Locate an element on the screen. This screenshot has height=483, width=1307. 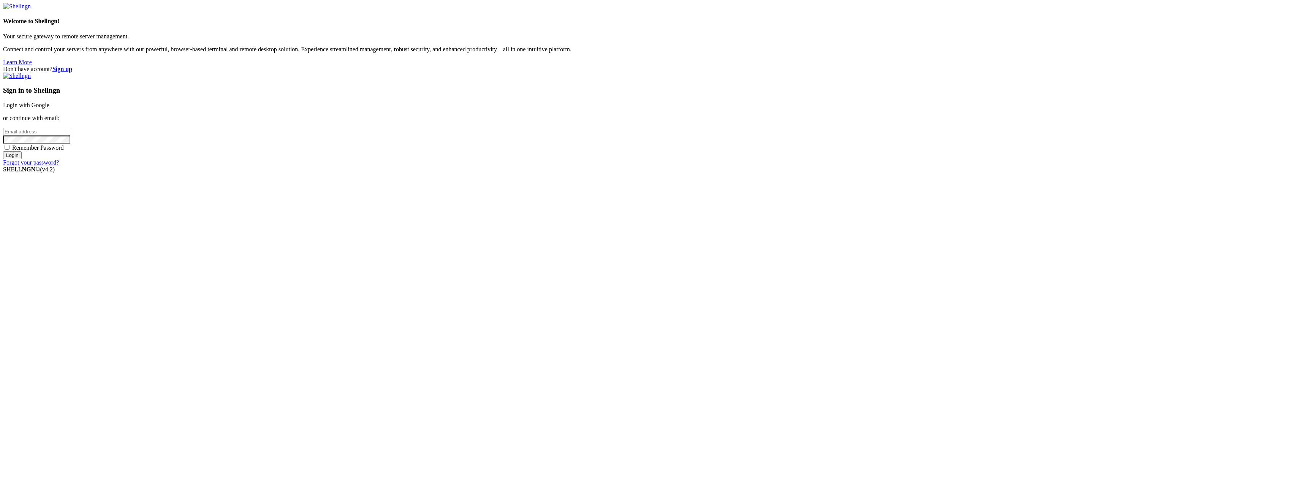
a: Sign up is located at coordinates (62, 69).